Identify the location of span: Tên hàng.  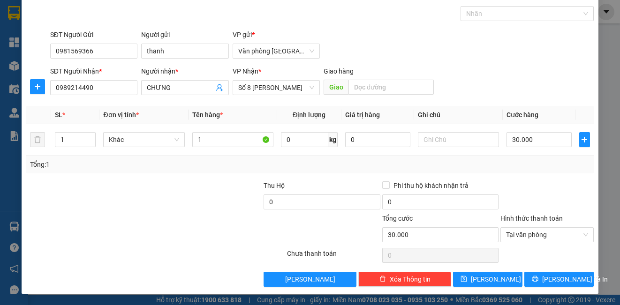
(207, 115).